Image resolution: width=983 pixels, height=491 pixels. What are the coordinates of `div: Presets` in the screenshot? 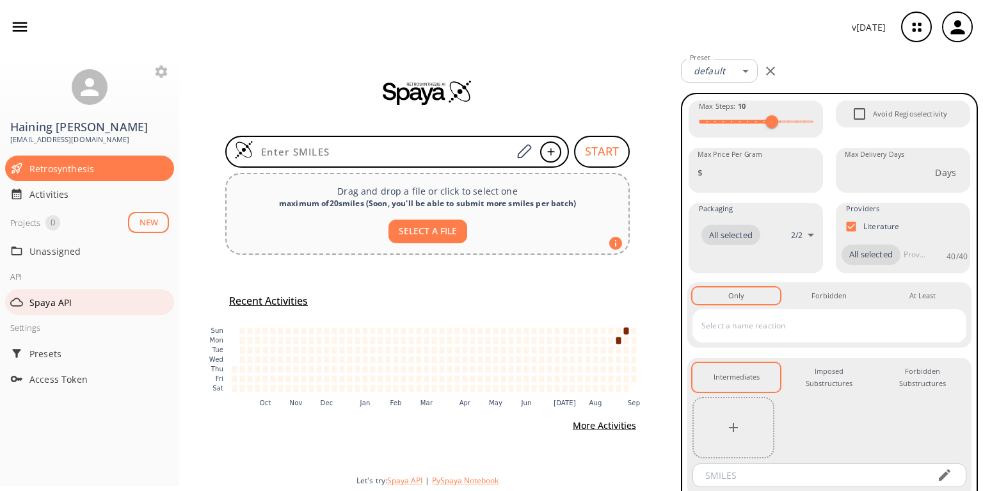 It's located at (90, 353).